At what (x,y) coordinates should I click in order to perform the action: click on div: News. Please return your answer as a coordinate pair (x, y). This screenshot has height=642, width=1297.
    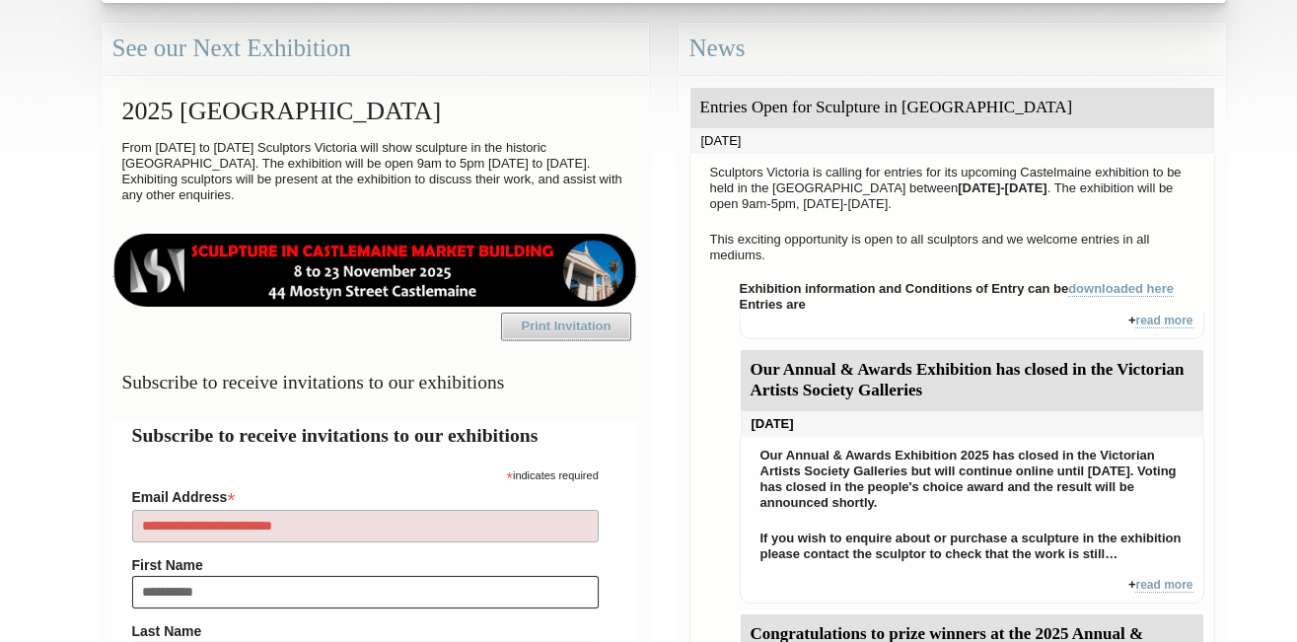
    Looking at the image, I should click on (952, 48).